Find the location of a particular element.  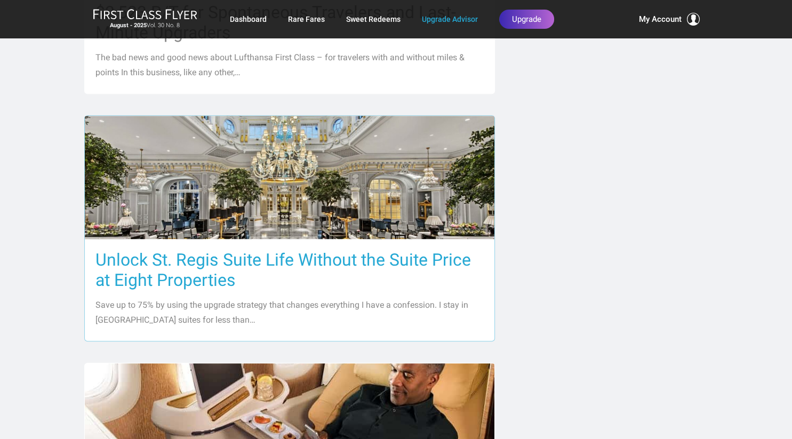

span: My Account is located at coordinates (661, 19).